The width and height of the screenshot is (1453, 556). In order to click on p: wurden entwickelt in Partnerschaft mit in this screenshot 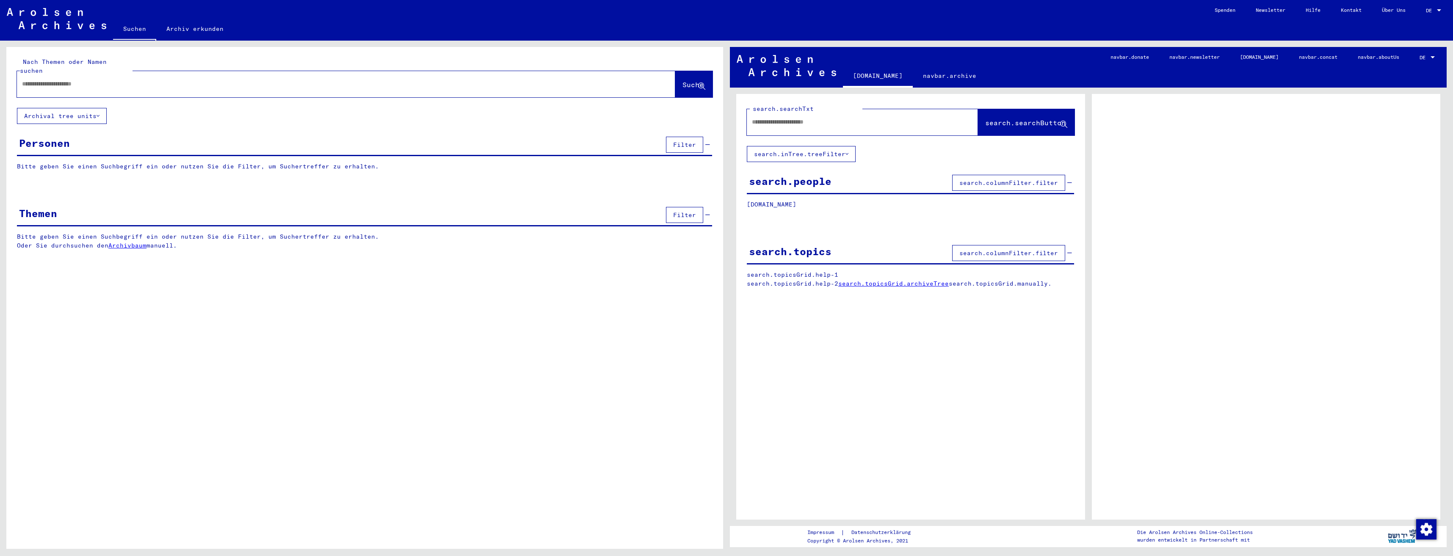, I will do `click(1195, 540)`.